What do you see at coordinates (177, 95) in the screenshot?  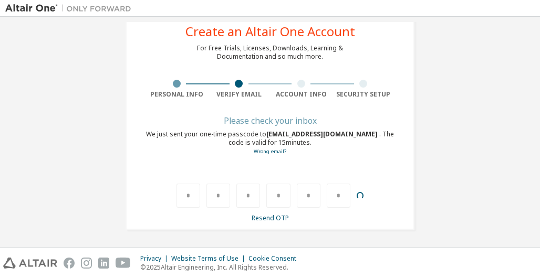 I see `div: Personal Info` at bounding box center [177, 95].